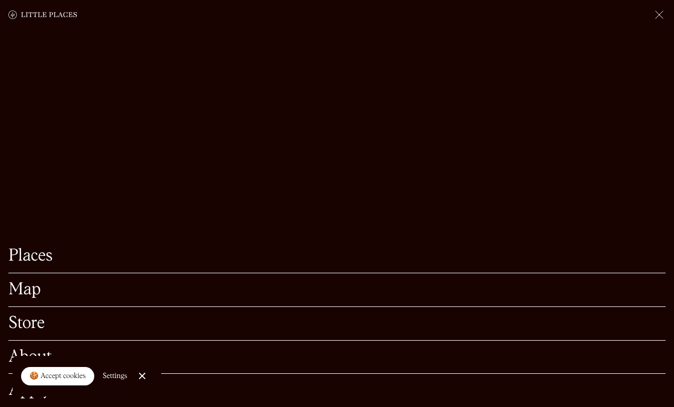 This screenshot has width=674, height=407. I want to click on div: 🍪 Accept cookies, so click(57, 376).